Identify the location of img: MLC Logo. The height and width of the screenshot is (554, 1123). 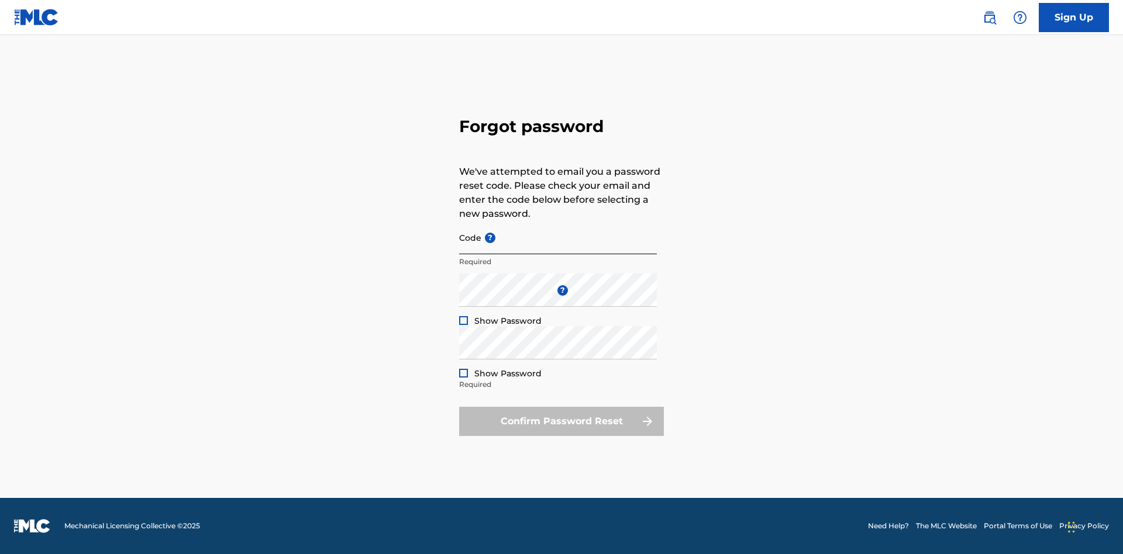
(36, 17).